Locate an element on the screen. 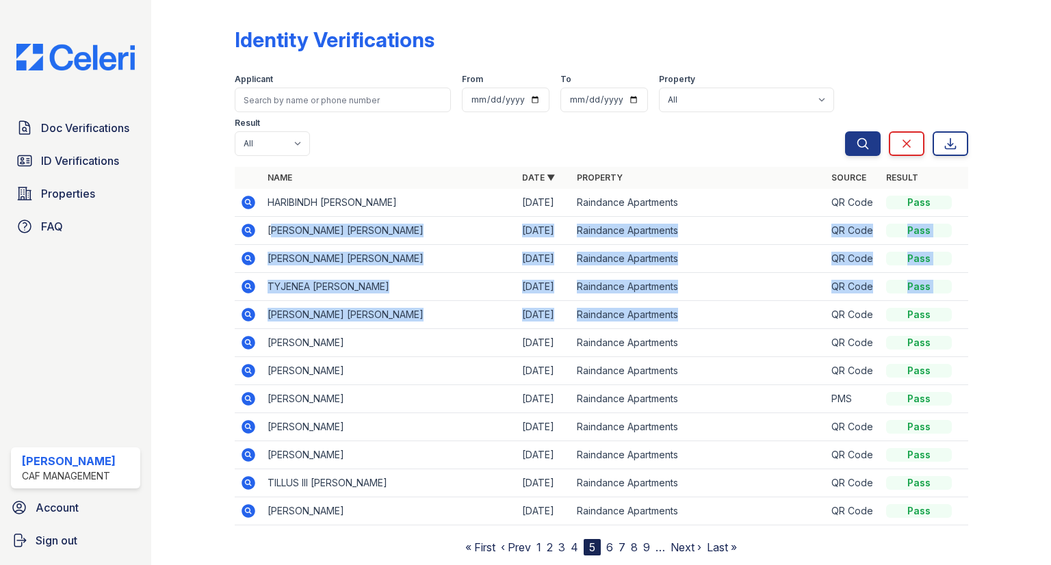 Image resolution: width=1051 pixels, height=565 pixels. span: ID Verifications is located at coordinates (80, 161).